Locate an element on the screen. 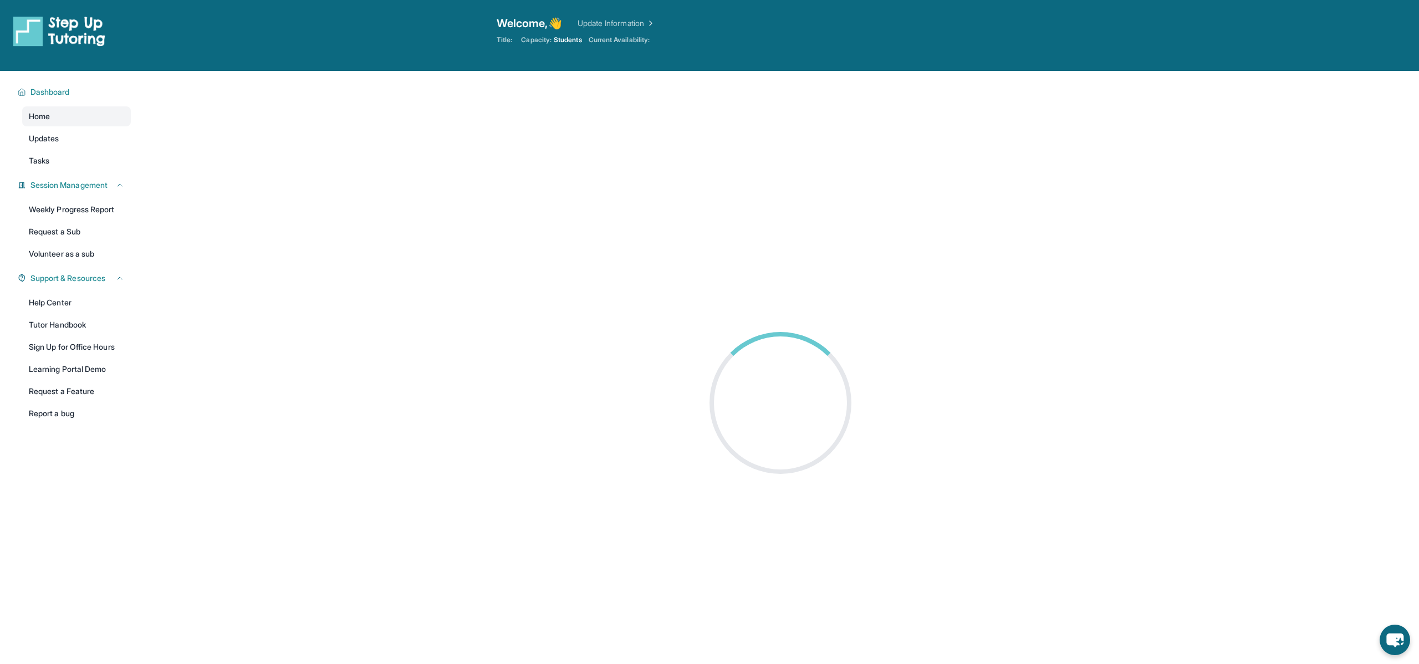  a: Weekly Progress Report is located at coordinates (76, 210).